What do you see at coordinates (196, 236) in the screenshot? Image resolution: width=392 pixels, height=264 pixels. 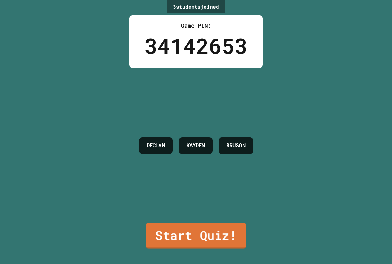 I see `a: Start Quiz!` at bounding box center [196, 236].